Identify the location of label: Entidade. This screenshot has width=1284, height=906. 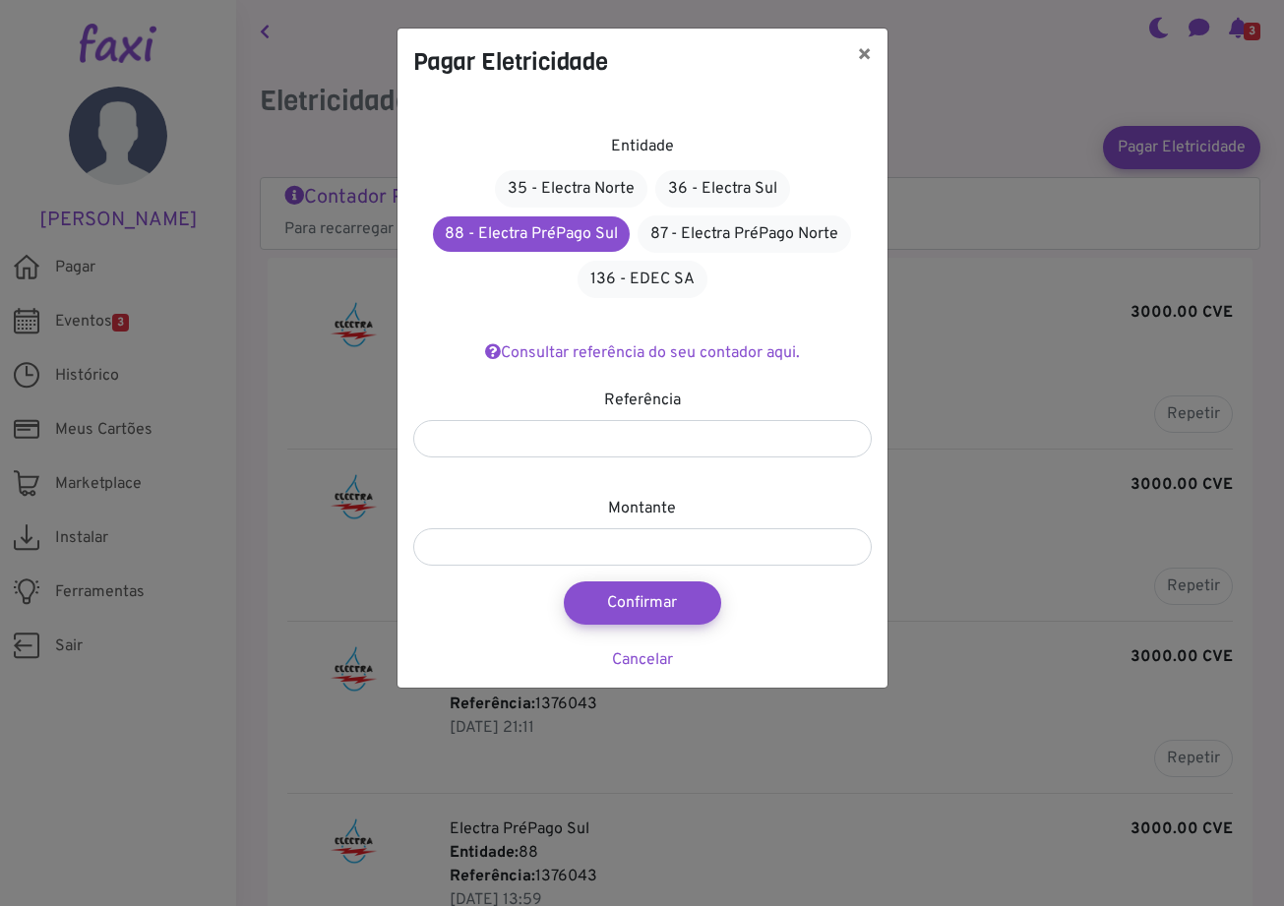
(643, 147).